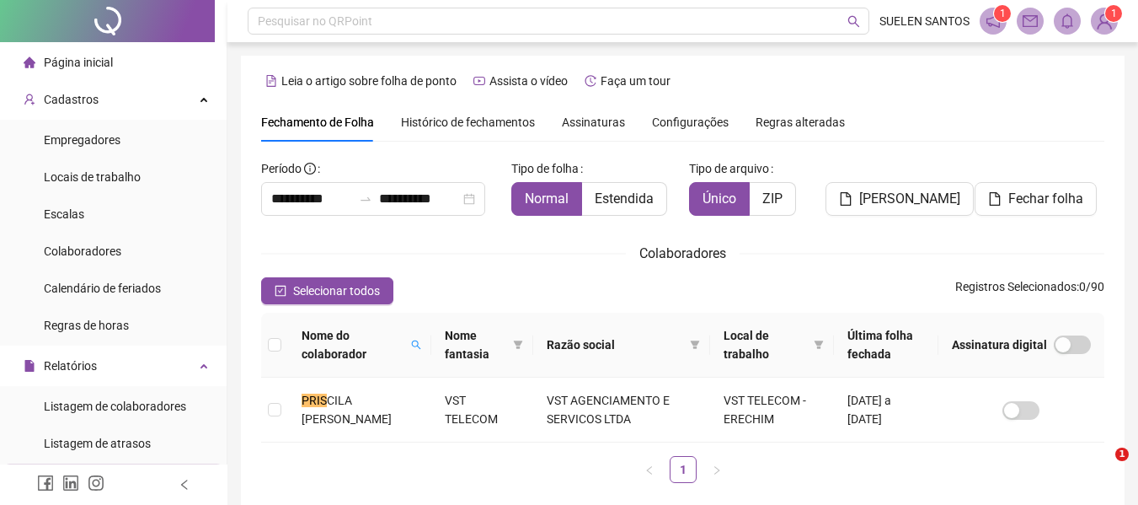  What do you see at coordinates (467, 122) in the screenshot?
I see `span: Histórico de fechamentos` at bounding box center [467, 122].